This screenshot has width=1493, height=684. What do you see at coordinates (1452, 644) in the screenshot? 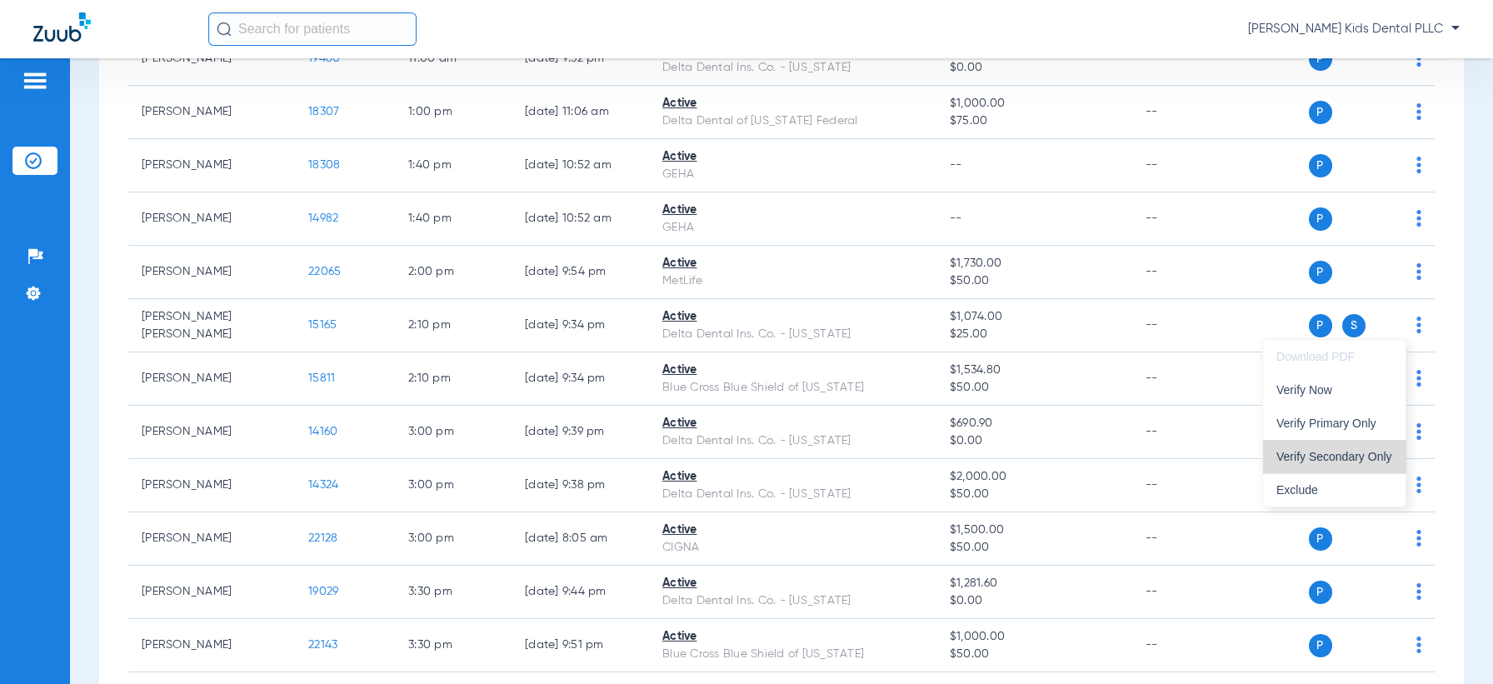
I see `div: Chat Widget` at bounding box center [1452, 644].